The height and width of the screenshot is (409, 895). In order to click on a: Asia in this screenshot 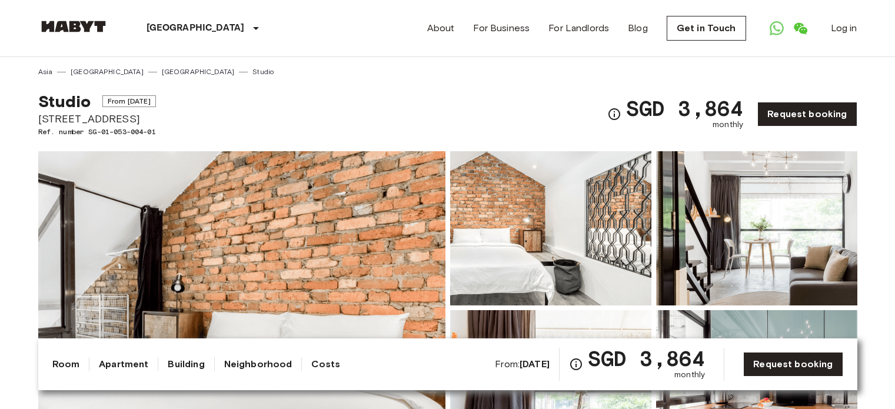, I will do `click(45, 72)`.